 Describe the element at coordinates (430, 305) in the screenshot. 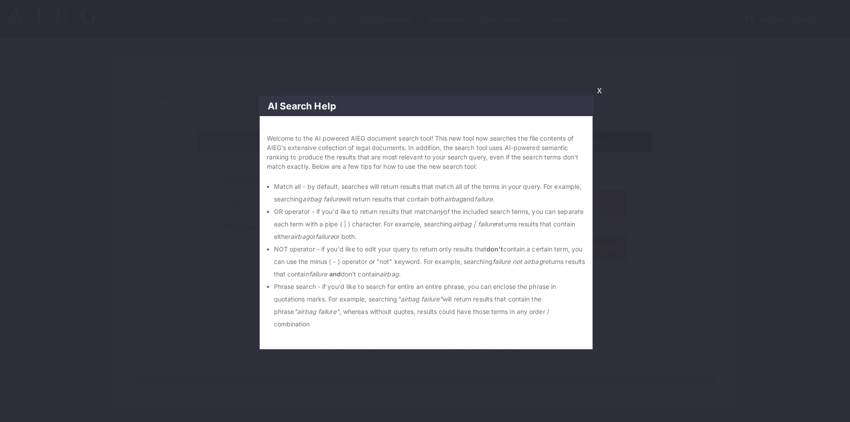

I see `li: Phrase search - if you'd like to search for entire an entire phrase, you can enclose the phrase i...` at that location.